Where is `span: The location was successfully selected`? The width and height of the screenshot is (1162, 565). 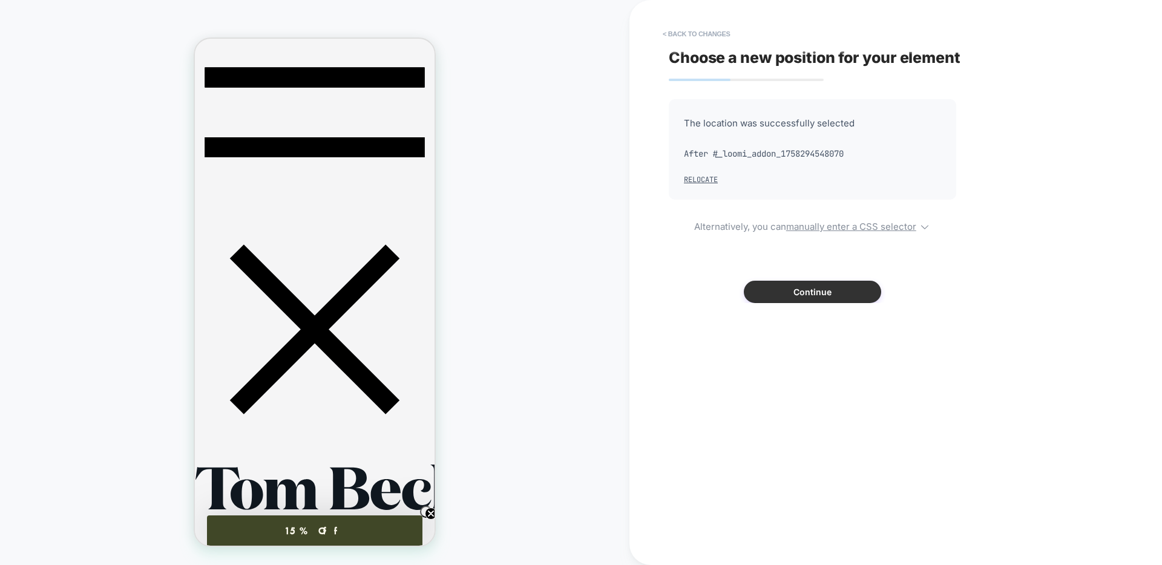 span: The location was successfully selected is located at coordinates (812, 123).